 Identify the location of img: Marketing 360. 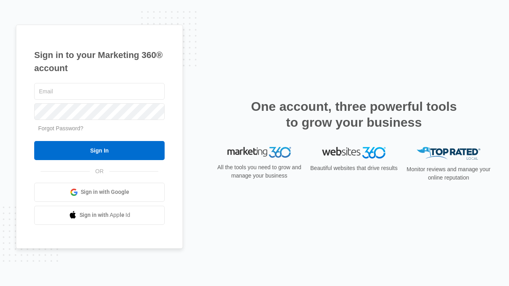
(259, 153).